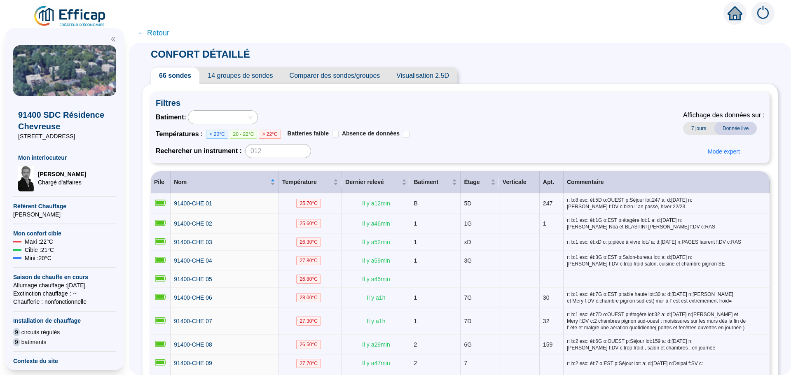 This screenshot has width=791, height=375. I want to click on span: Pile, so click(159, 182).